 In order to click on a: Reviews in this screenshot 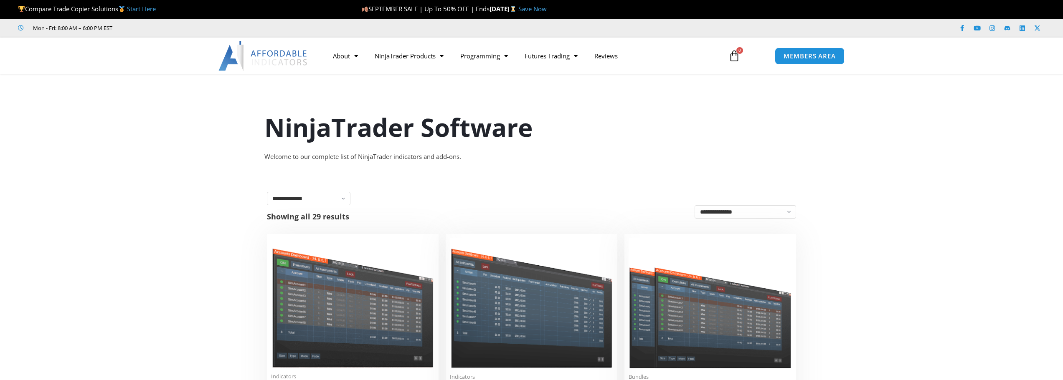, I will do `click(606, 56)`.